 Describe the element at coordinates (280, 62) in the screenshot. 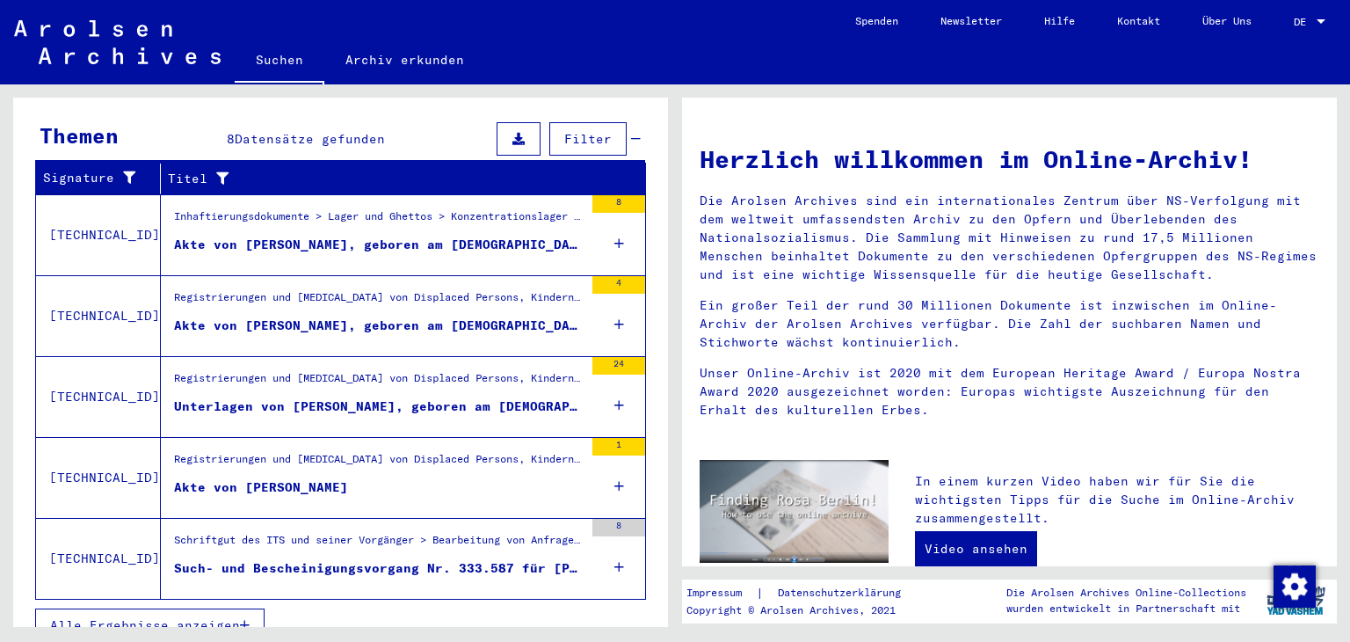

I see `a: Suchen` at that location.